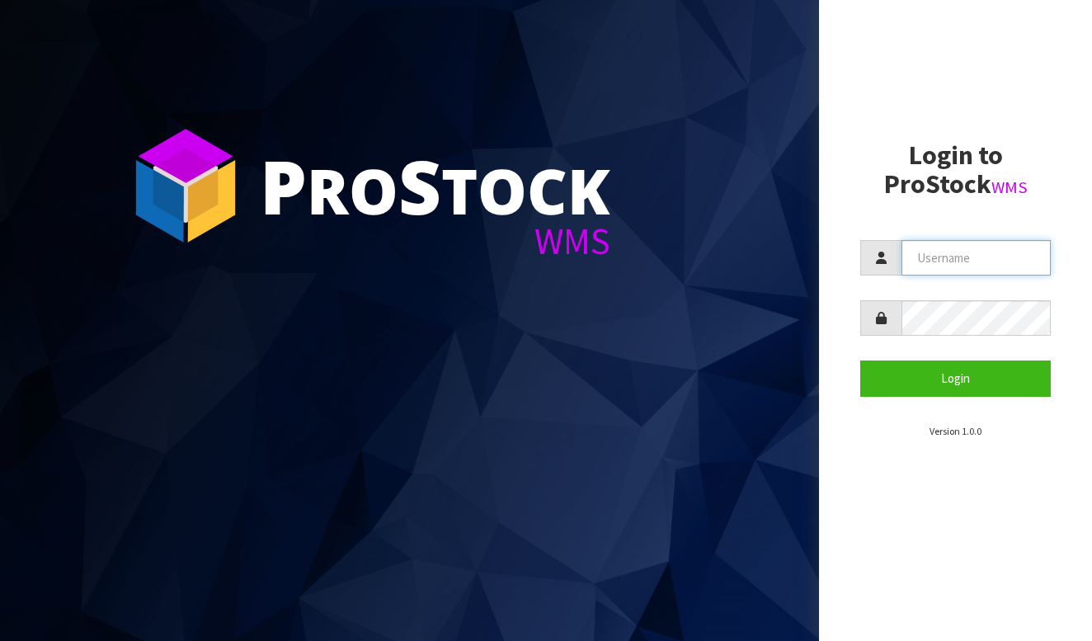 The image size is (1092, 641). Describe the element at coordinates (420, 186) in the screenshot. I see `span: S` at that location.